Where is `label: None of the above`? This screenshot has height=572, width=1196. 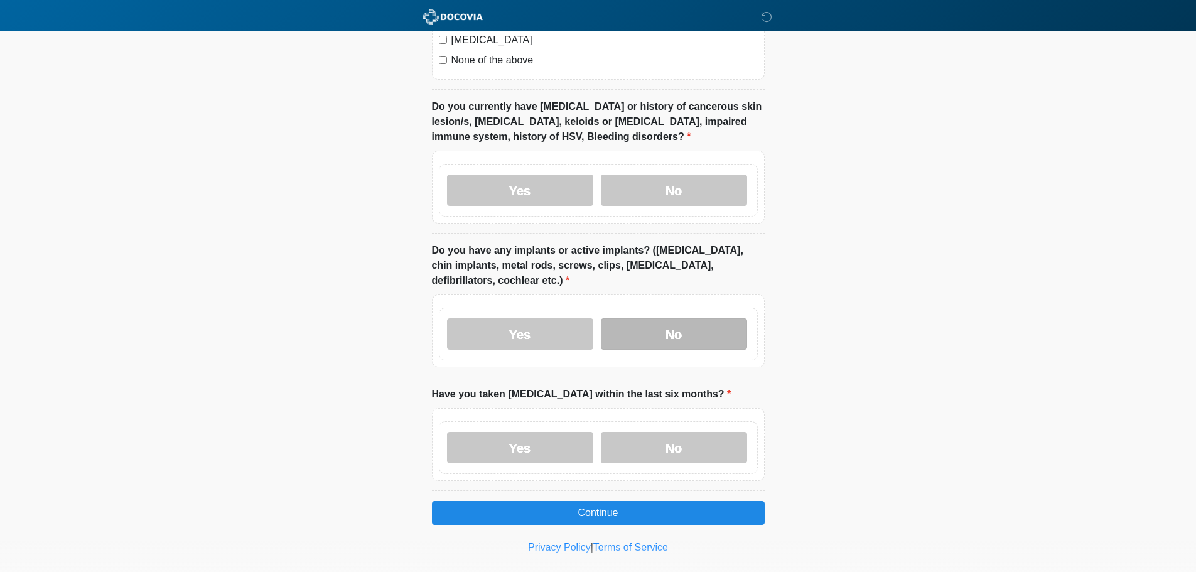
label: None of the above is located at coordinates (605, 60).